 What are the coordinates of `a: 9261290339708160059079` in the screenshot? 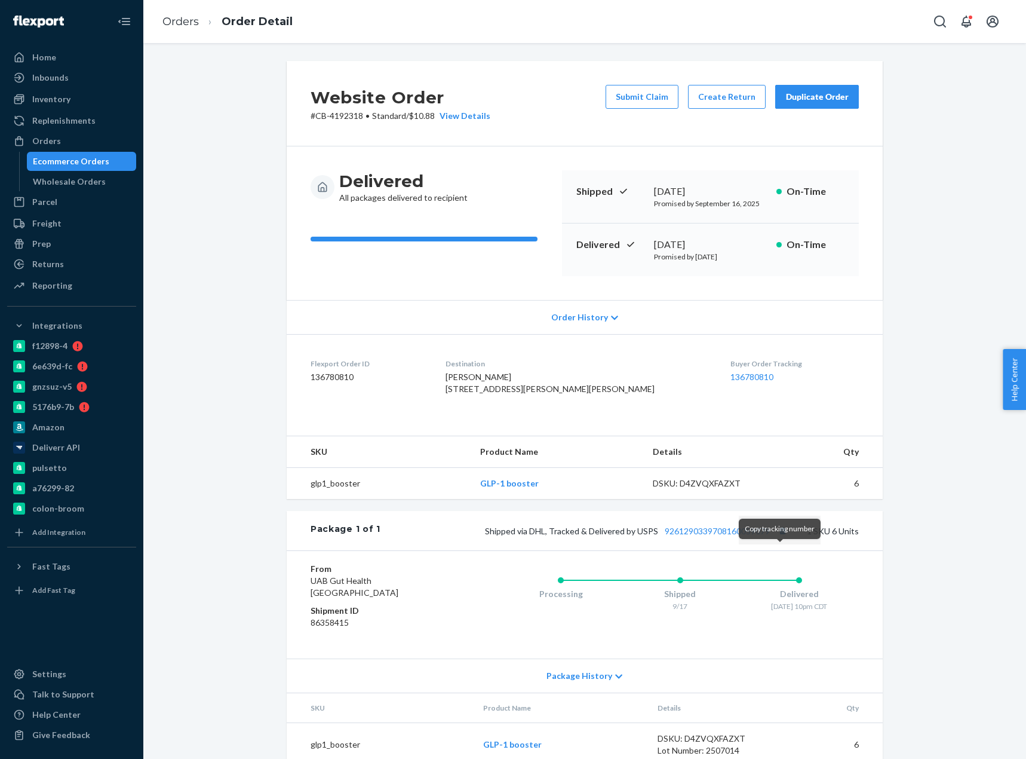 It's located at (717, 530).